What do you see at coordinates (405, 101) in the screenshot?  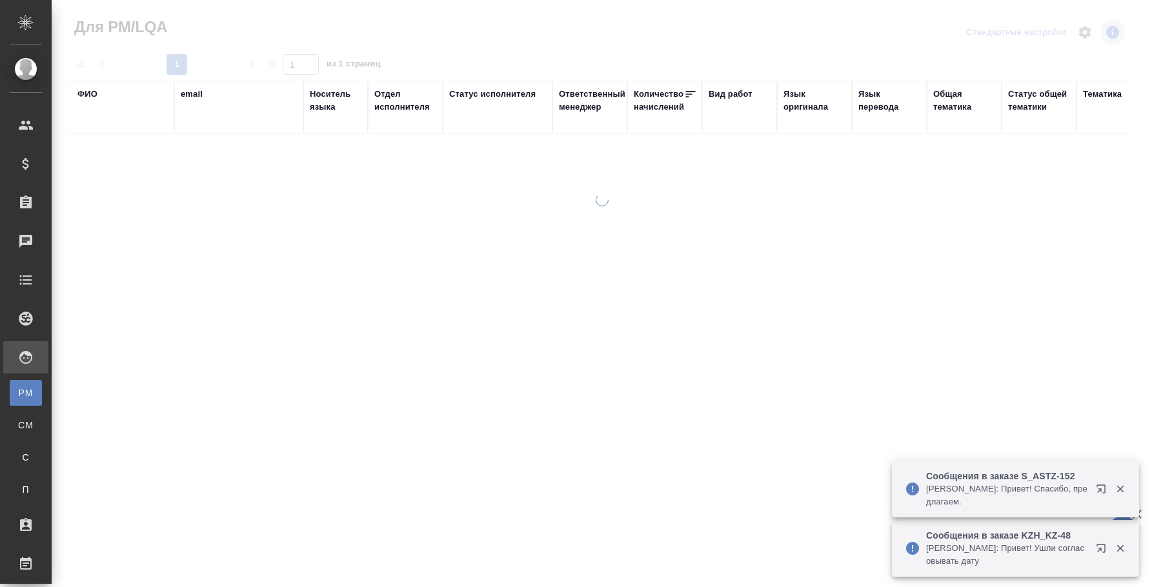 I see `div: Отдел исполнителя` at bounding box center [405, 101].